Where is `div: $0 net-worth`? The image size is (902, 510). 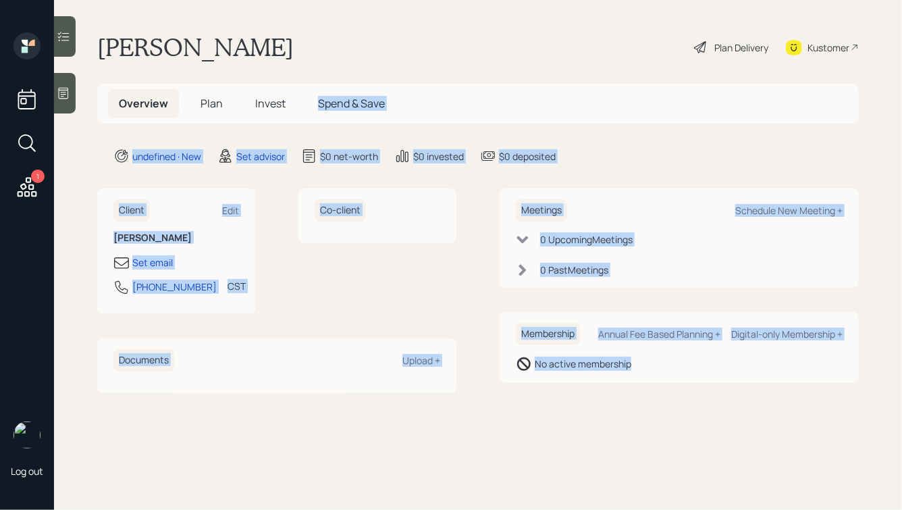
div: $0 net-worth is located at coordinates (349, 156).